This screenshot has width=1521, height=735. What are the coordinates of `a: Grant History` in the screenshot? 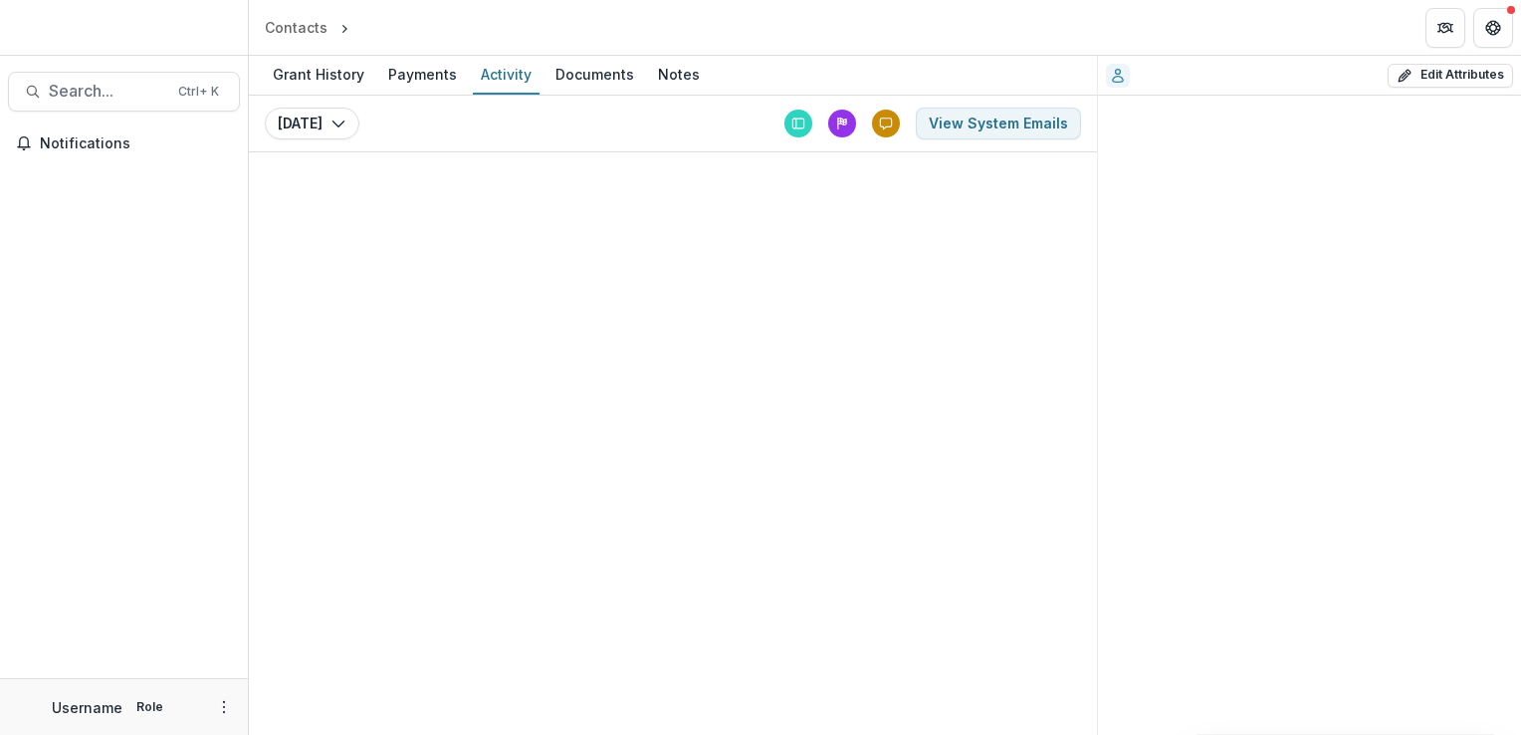 It's located at (319, 75).